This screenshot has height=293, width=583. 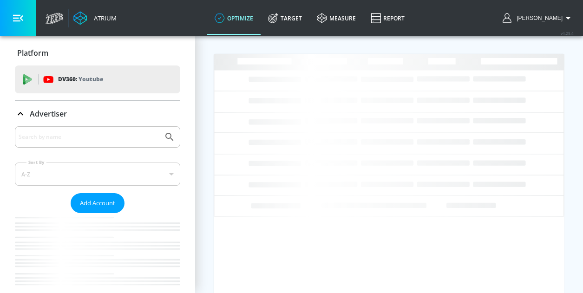 What do you see at coordinates (80, 79) in the screenshot?
I see `p: DV360:` at bounding box center [80, 79].